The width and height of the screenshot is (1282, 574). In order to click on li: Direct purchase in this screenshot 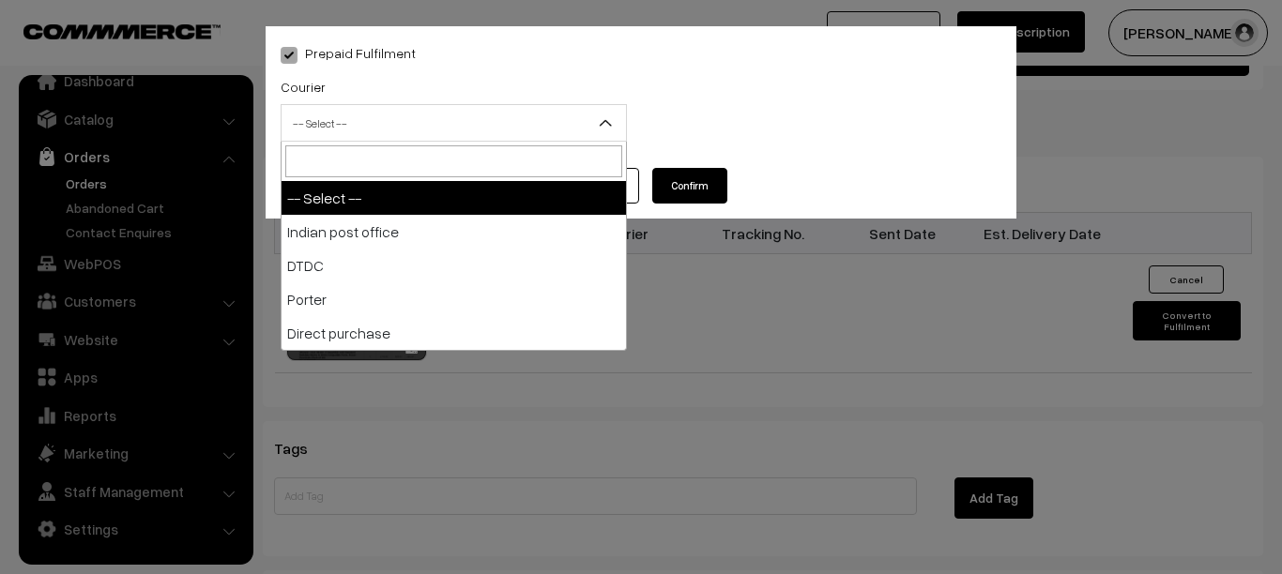, I will do `click(453, 333)`.